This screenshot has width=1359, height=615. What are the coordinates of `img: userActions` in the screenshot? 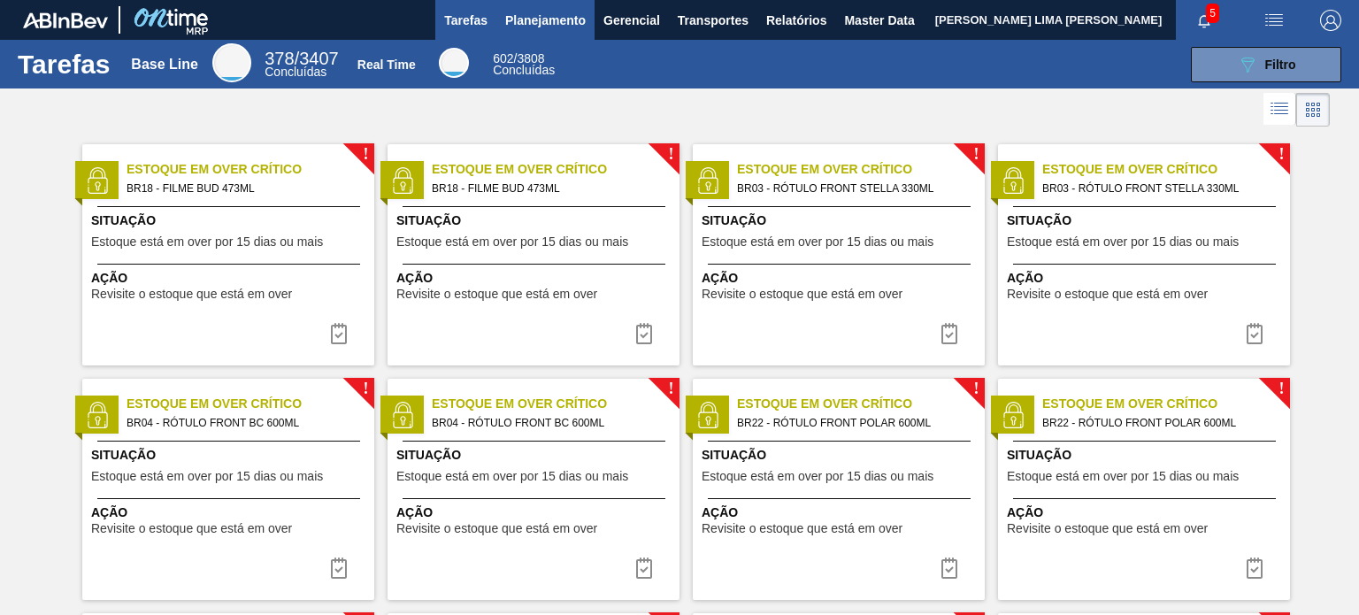 It's located at (1274, 20).